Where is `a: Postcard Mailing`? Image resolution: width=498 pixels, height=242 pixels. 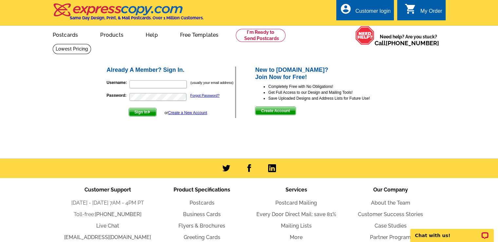
a: Postcard Mailing is located at coordinates (296, 203).